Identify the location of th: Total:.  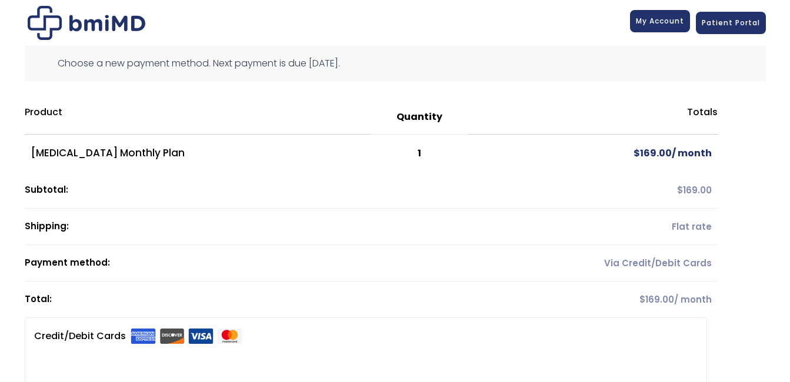
(246, 299).